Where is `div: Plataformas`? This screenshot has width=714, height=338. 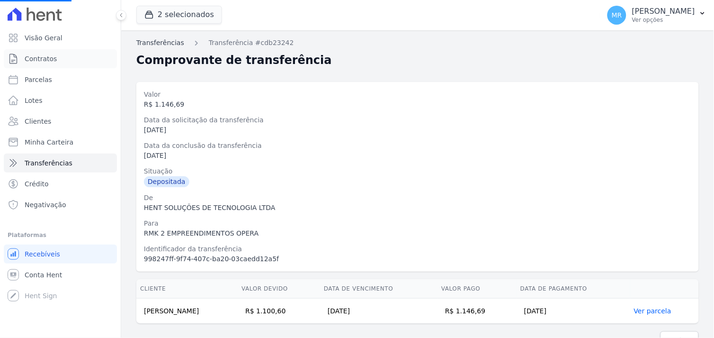 div: Plataformas is located at coordinates (60, 235).